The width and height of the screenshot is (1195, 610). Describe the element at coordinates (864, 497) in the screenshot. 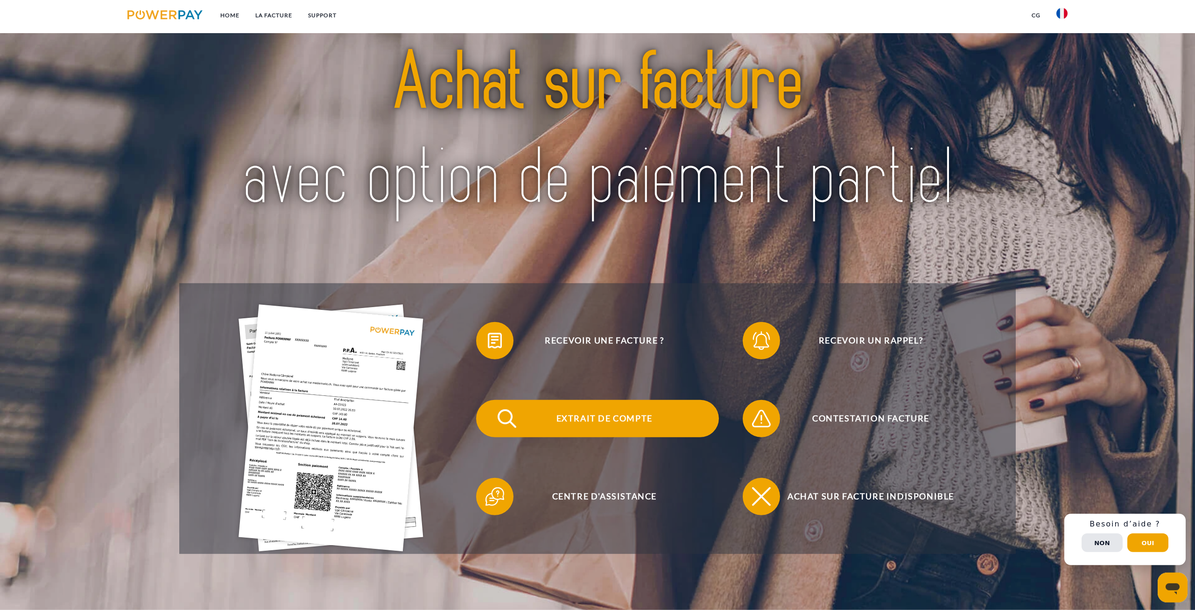

I see `a: Achat sur facture indisponible` at that location.